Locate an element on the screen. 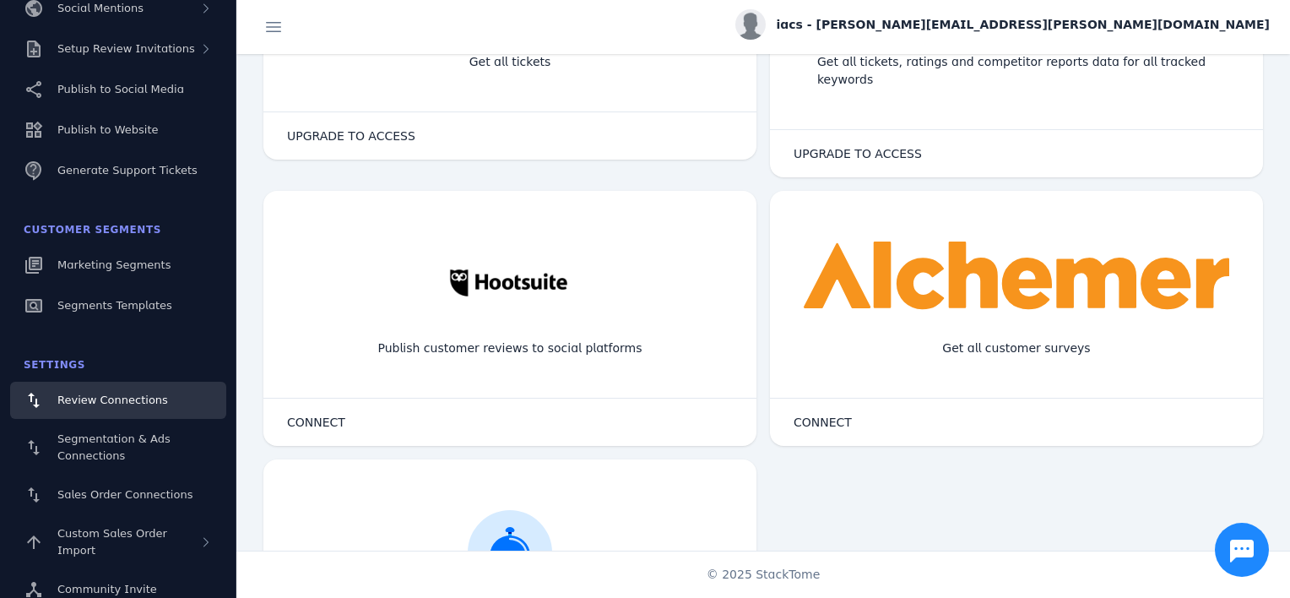 This screenshot has height=598, width=1290. span: Segmentation & Ads Connections is located at coordinates (114, 446).